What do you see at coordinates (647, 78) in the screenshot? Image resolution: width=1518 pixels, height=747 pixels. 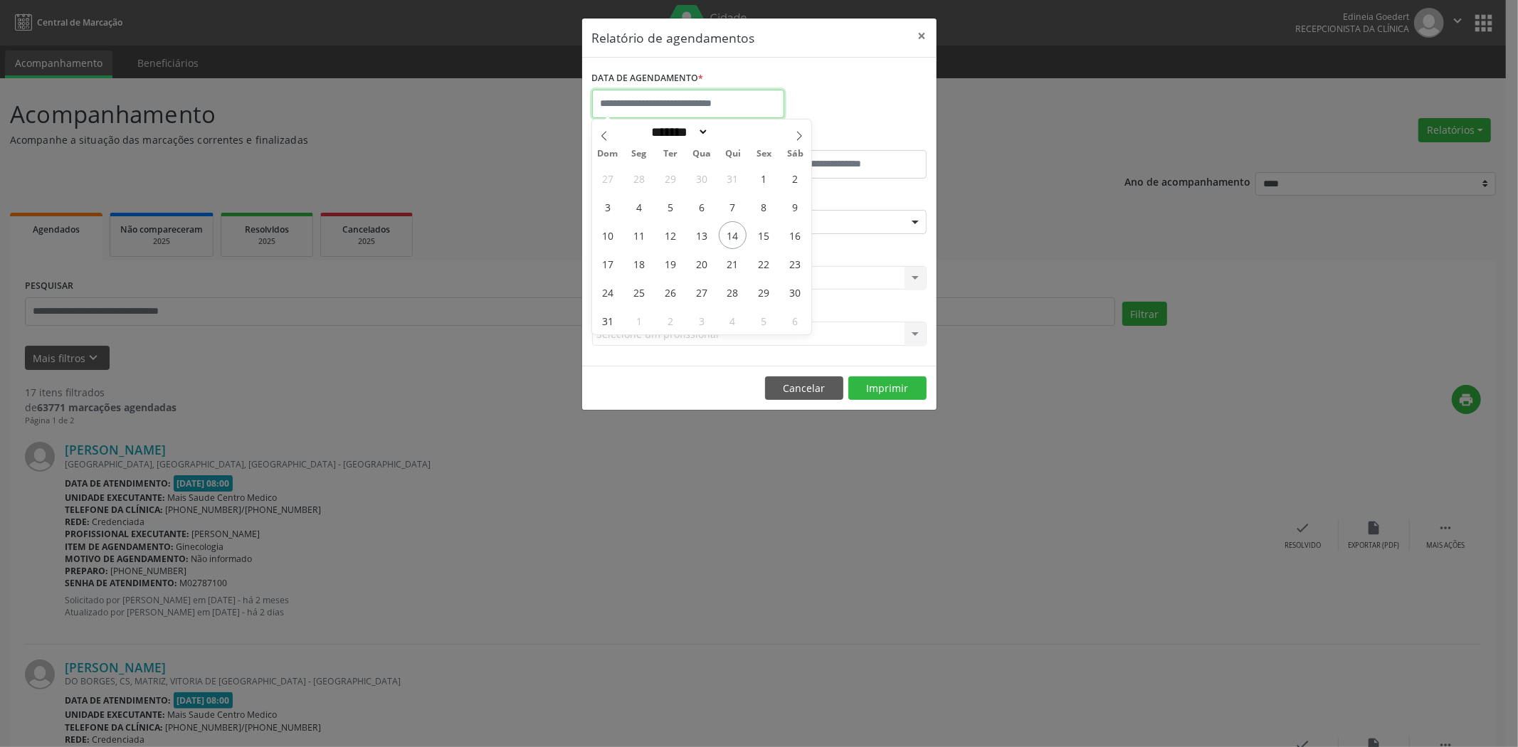 I see `label: DATA DE AGENDAMENTO` at bounding box center [647, 78].